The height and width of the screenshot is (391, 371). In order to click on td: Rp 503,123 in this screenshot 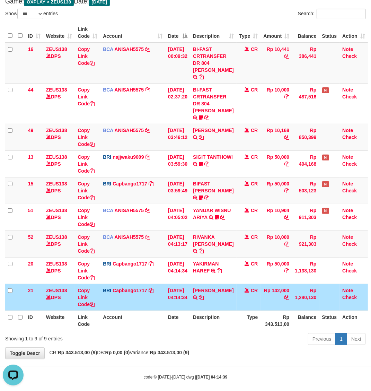, I will do `click(305, 190)`.